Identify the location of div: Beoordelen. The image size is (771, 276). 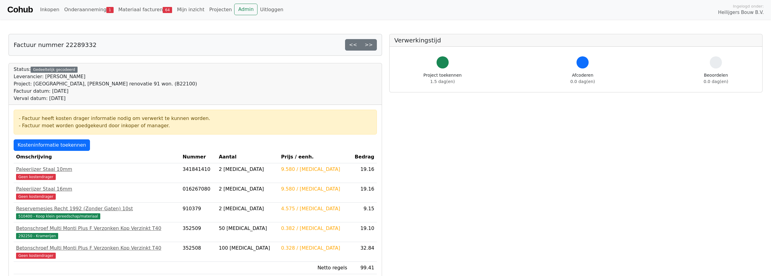
(715, 78).